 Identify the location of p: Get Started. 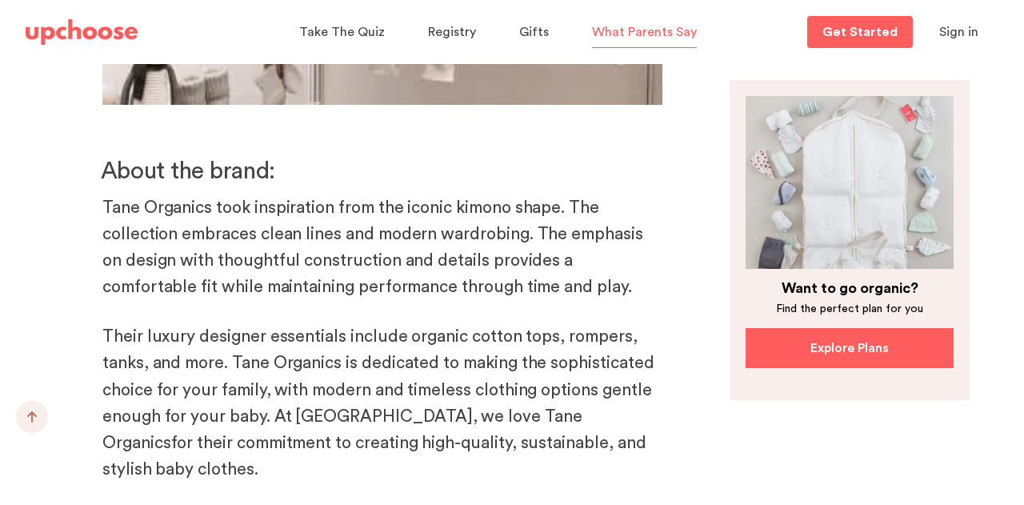
(860, 32).